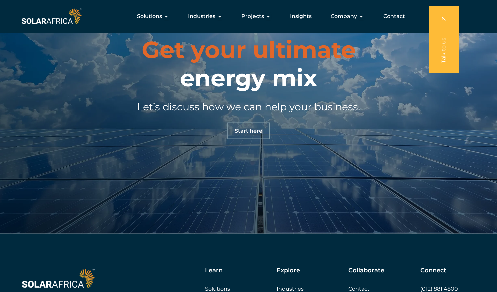  I want to click on a: (012) 881 4800, so click(439, 289).